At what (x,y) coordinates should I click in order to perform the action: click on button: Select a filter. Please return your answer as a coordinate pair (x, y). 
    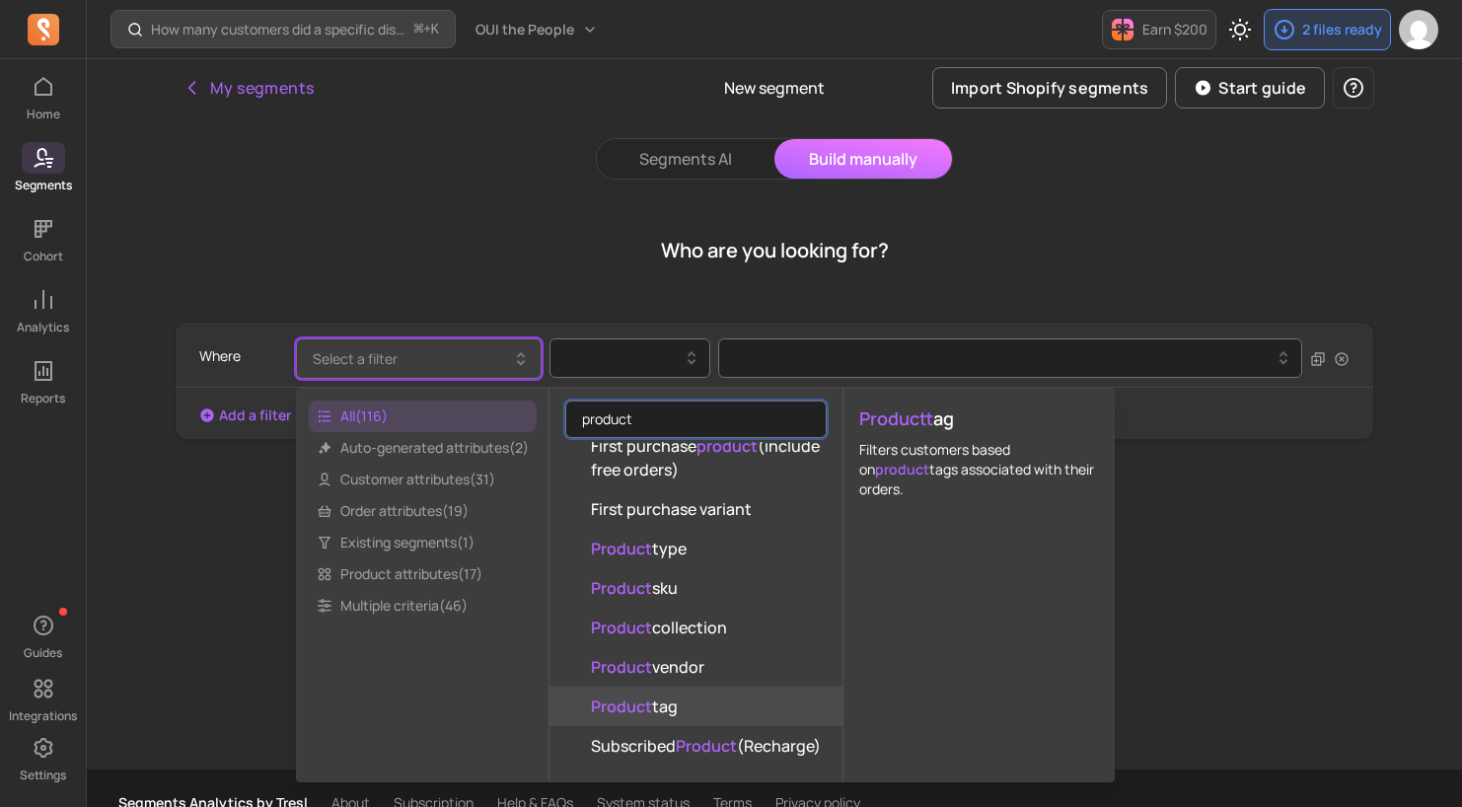
    Looking at the image, I should click on (418, 358).